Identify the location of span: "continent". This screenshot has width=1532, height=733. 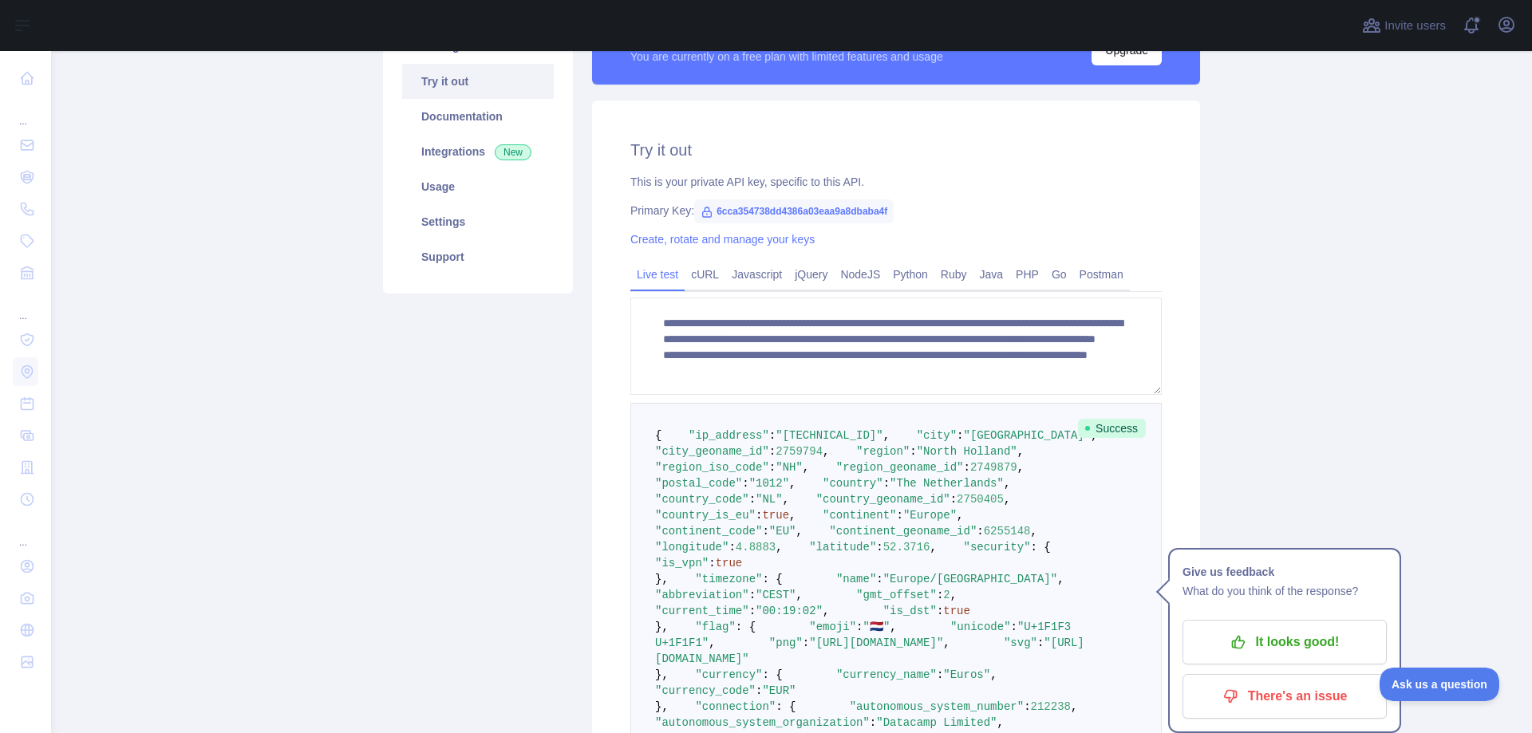
(859, 516).